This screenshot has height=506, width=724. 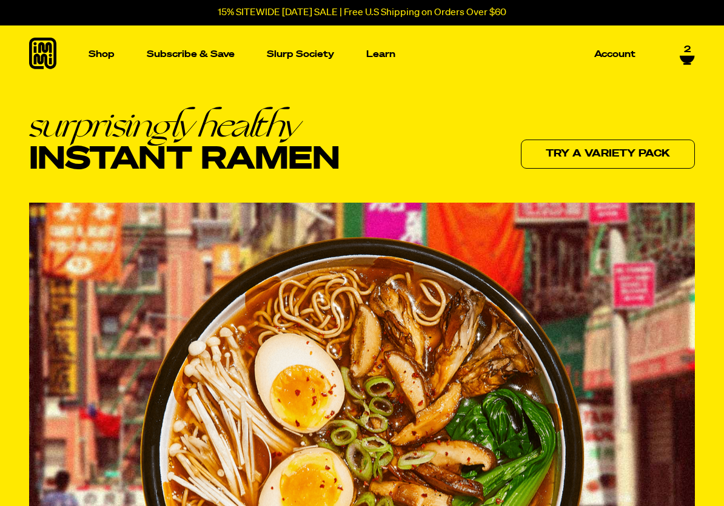 What do you see at coordinates (190, 54) in the screenshot?
I see `a: Subscribe & Save` at bounding box center [190, 54].